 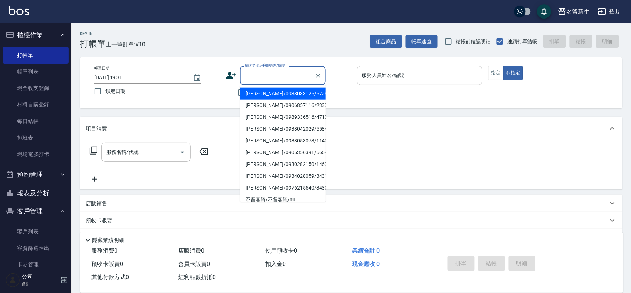 What do you see at coordinates (40, 284) in the screenshot?
I see `p: 會計` at bounding box center [40, 284].